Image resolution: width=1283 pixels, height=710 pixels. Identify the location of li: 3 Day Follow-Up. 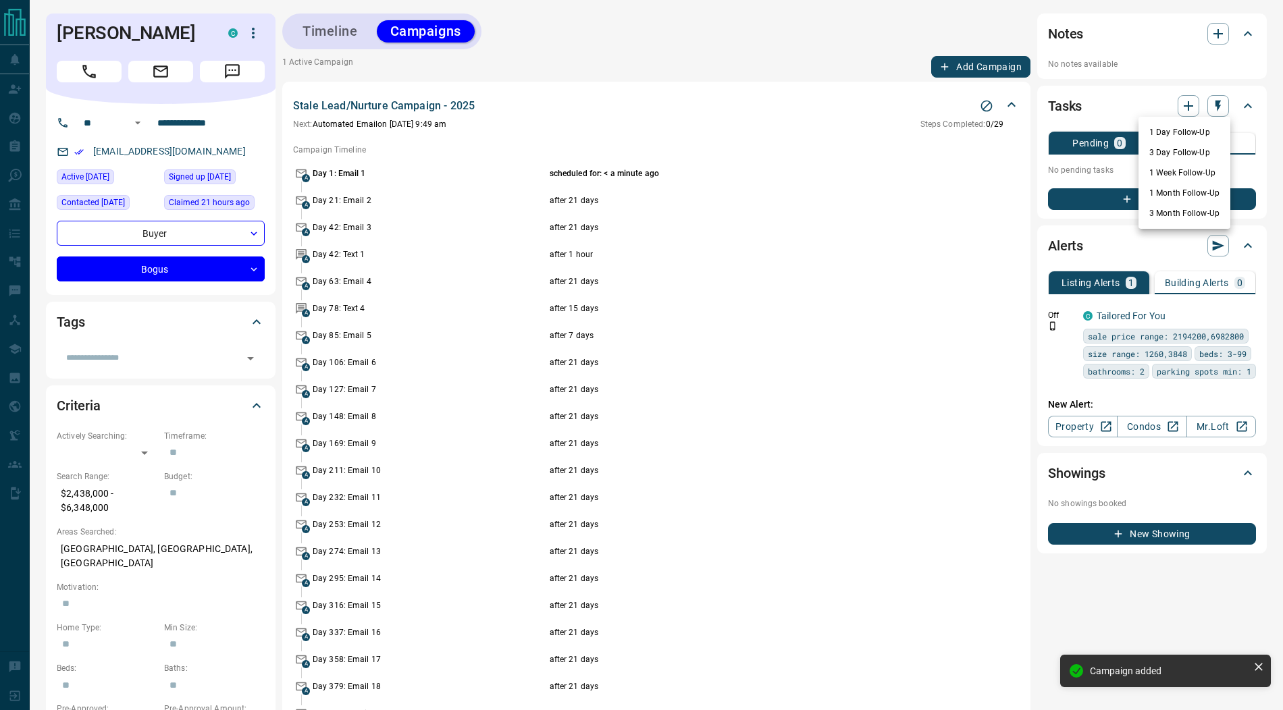
(1184, 153).